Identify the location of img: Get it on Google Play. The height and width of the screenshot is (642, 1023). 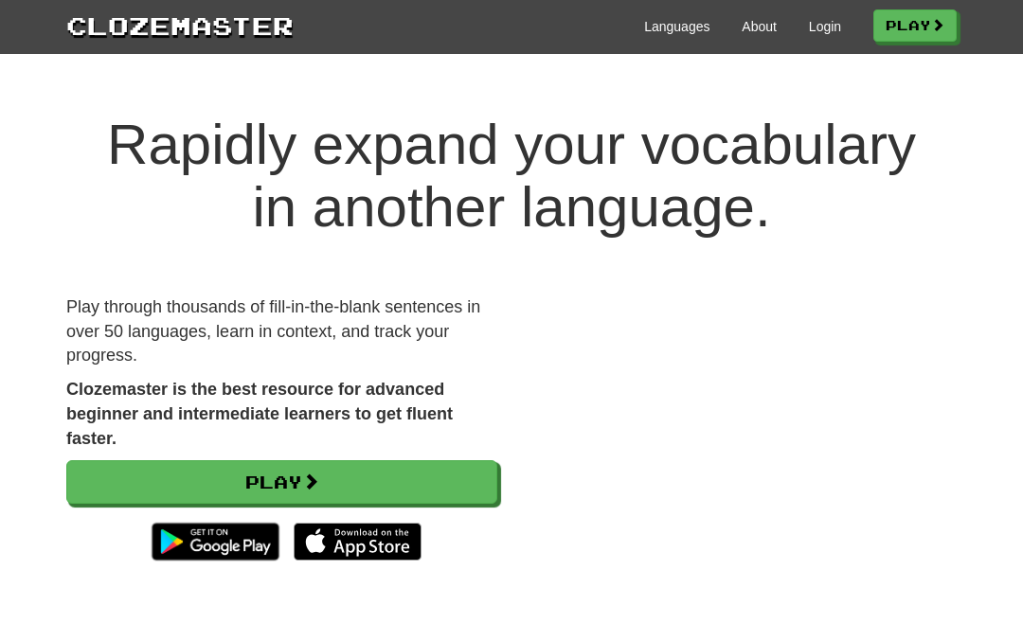
(215, 542).